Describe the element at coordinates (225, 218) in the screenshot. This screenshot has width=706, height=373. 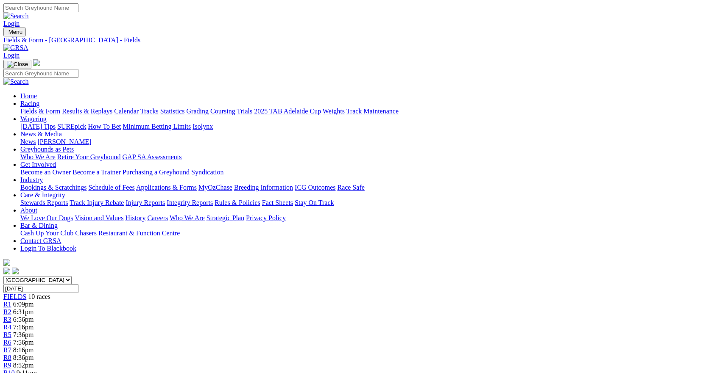
I see `a: Strategic Plan` at that location.